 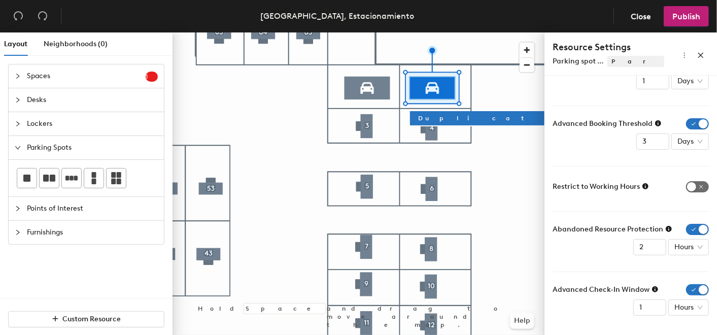 I want to click on span: Layout, so click(x=16, y=44).